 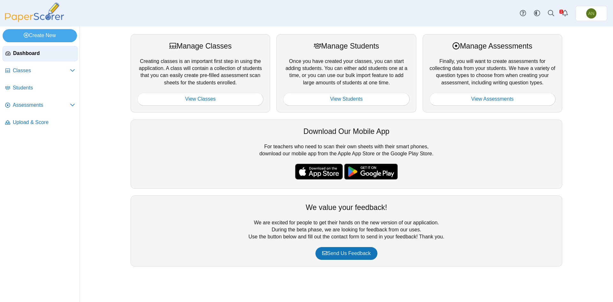 What do you see at coordinates (40, 54) in the screenshot?
I see `a: Dashboard` at bounding box center [40, 54].